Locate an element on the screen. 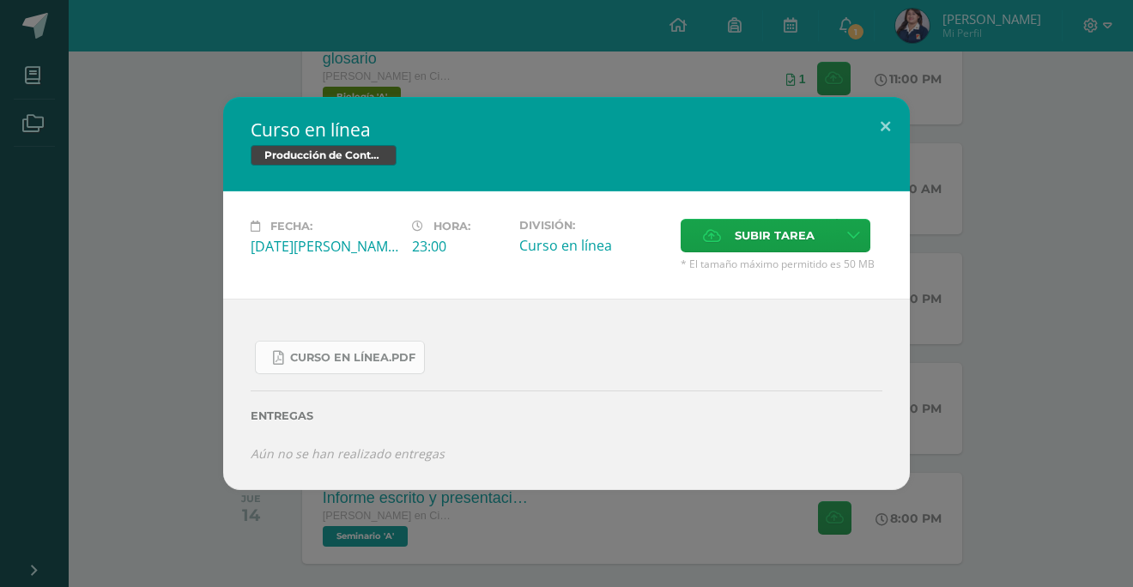  span: Subir tarea is located at coordinates (774, 235).